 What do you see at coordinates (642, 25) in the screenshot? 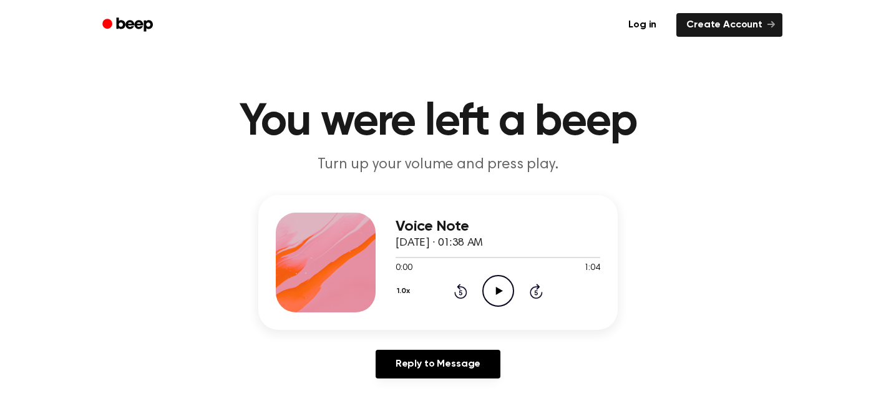
I see `a: Log in` at bounding box center [642, 25].